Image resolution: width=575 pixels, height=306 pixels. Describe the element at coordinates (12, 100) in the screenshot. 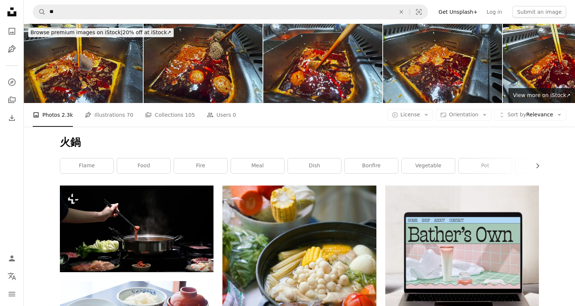

I see `a: Collections` at that location.